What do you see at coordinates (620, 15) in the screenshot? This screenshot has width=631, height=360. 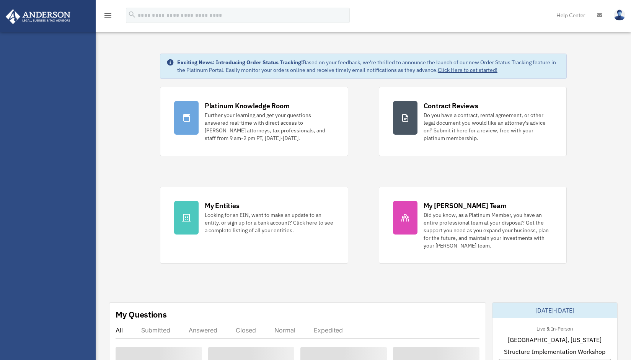 I see `img: User Pic` at bounding box center [620, 15].